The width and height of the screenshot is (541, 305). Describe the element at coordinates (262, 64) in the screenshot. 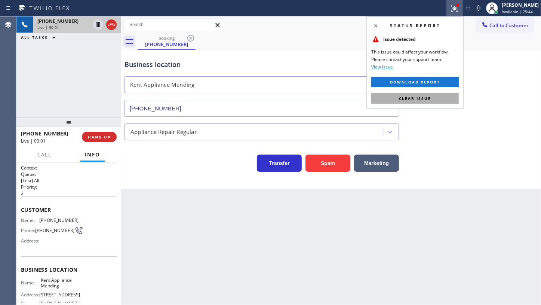

I see `div: Business location` at that location.